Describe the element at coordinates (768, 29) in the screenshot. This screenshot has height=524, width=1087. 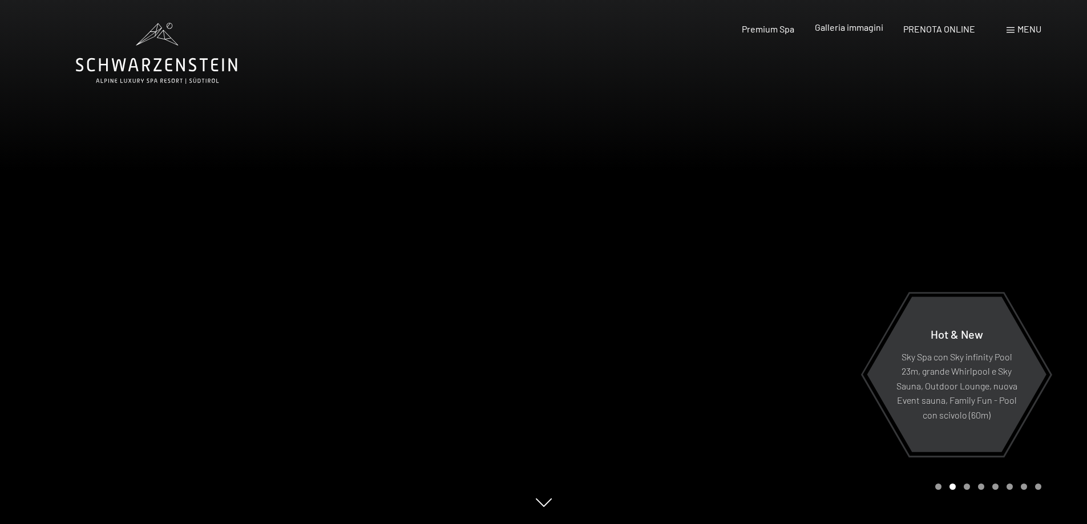
I see `span: Premium Spa` at that location.